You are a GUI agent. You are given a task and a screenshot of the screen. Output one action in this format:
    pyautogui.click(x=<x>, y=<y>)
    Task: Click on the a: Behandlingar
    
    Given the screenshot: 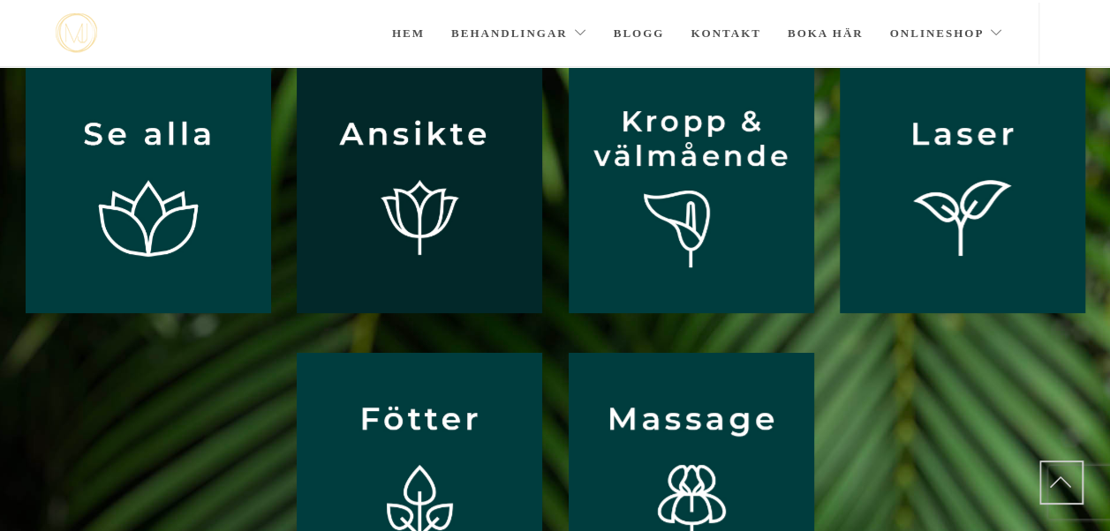 What is the action you would take?
    pyautogui.click(x=519, y=34)
    